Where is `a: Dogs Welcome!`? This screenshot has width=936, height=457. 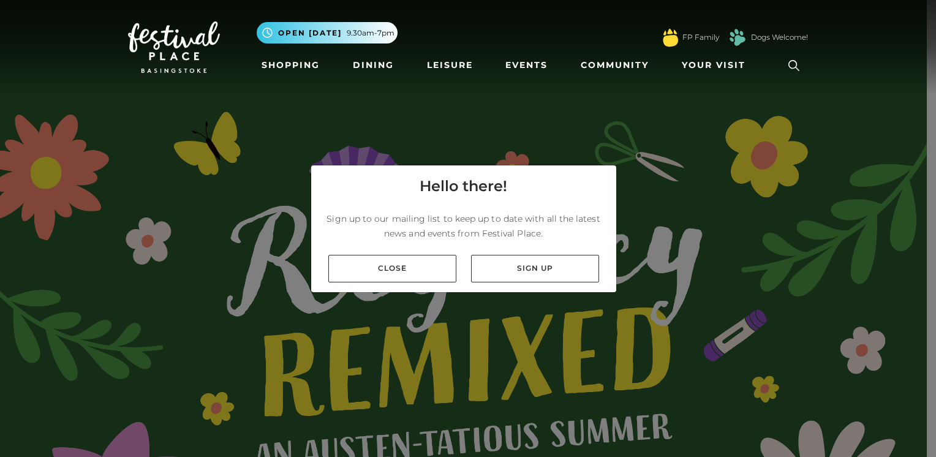
a: Dogs Welcome! is located at coordinates (779, 37).